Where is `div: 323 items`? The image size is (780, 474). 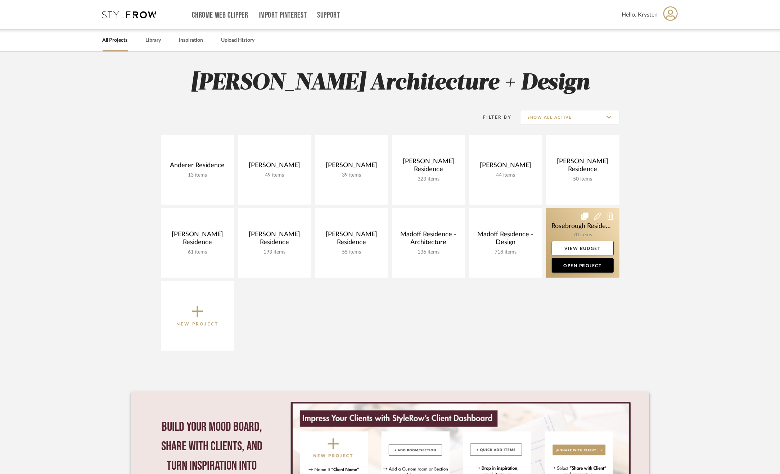 div: 323 items is located at coordinates (428, 179).